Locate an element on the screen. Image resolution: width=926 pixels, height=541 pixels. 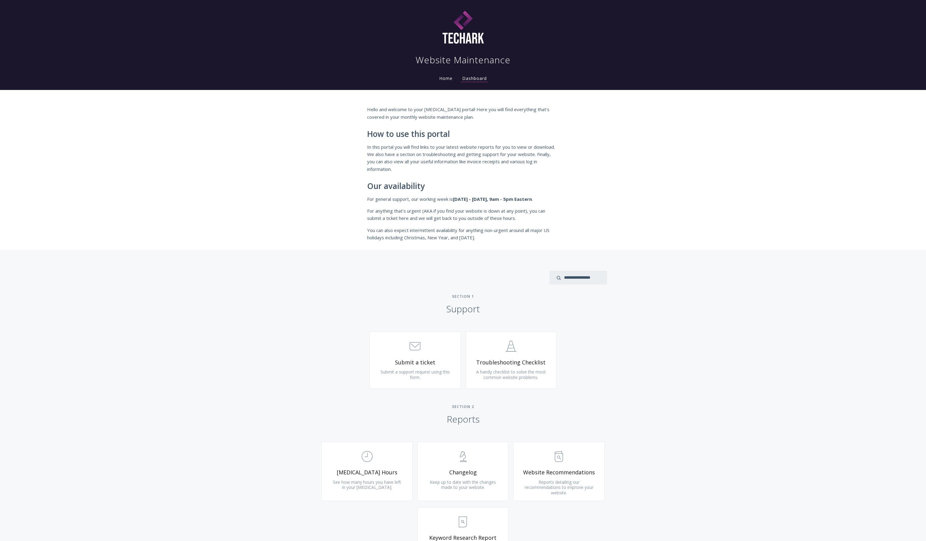
a: Changelog Keep up to date with the changes made to your website. is located at coordinates (463, 472).